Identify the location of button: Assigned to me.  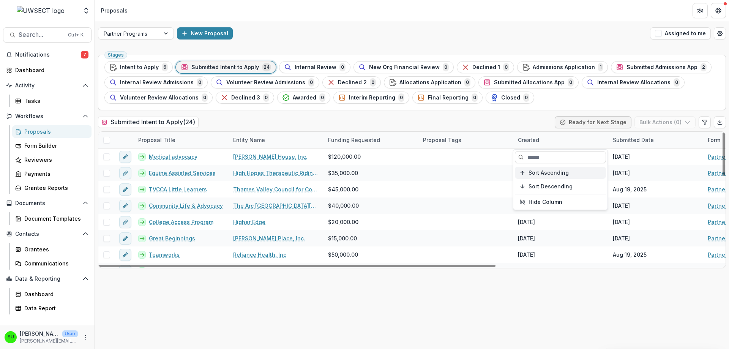
(680, 33).